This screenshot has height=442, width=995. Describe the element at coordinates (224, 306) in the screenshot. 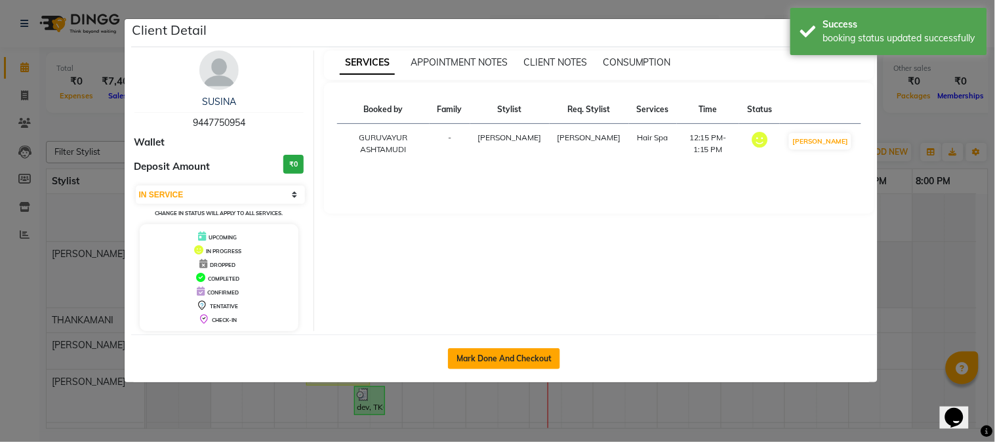

I see `span: TENTATIVE` at that location.